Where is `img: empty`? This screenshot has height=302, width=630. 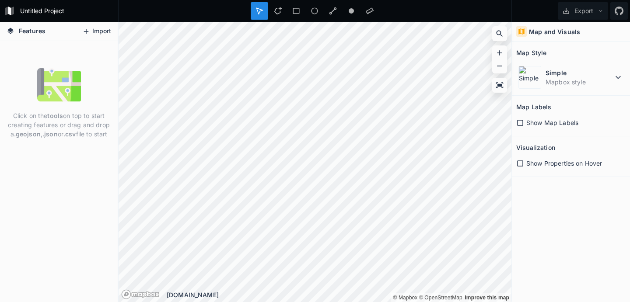 img: empty is located at coordinates (59, 85).